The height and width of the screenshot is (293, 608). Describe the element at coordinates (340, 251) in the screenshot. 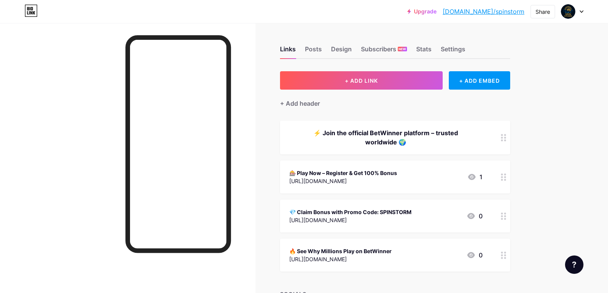

I see `div: 🔥 See Why Millions Play on BetWinner` at that location.